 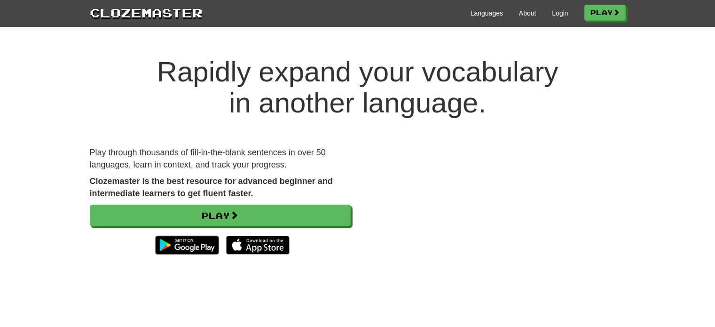 I want to click on img: Download_on_the_App_Store_Badge_US-UK_135x40-25178aeef6eb6b83b96f5f2d004eda3bffbb37122de64afbaef7..., so click(x=258, y=245).